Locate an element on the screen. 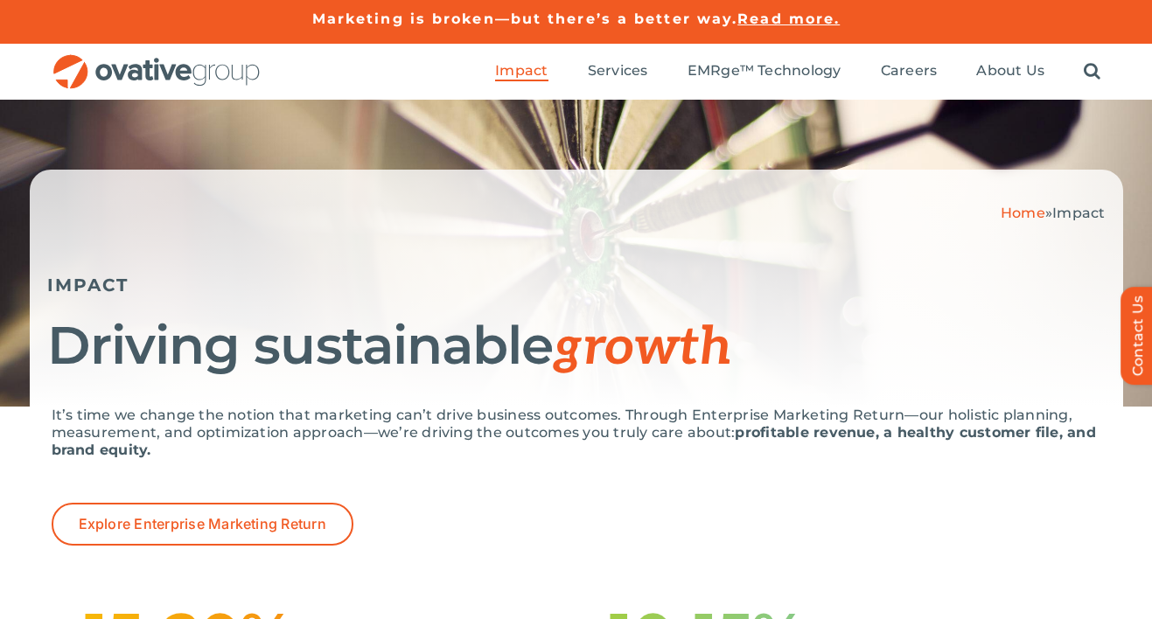 Image resolution: width=1152 pixels, height=619 pixels. strong: profitable revenue, a healthy customer file, and brand equity. is located at coordinates (574, 441).